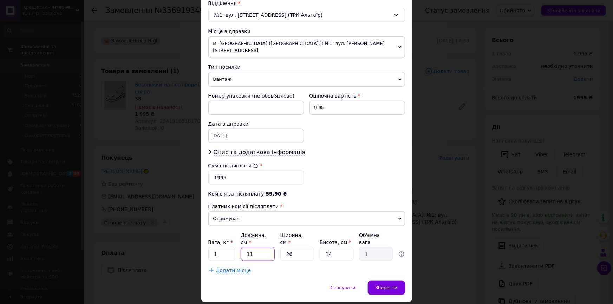  I want to click on div: Оціночна вартість, so click(357, 96).